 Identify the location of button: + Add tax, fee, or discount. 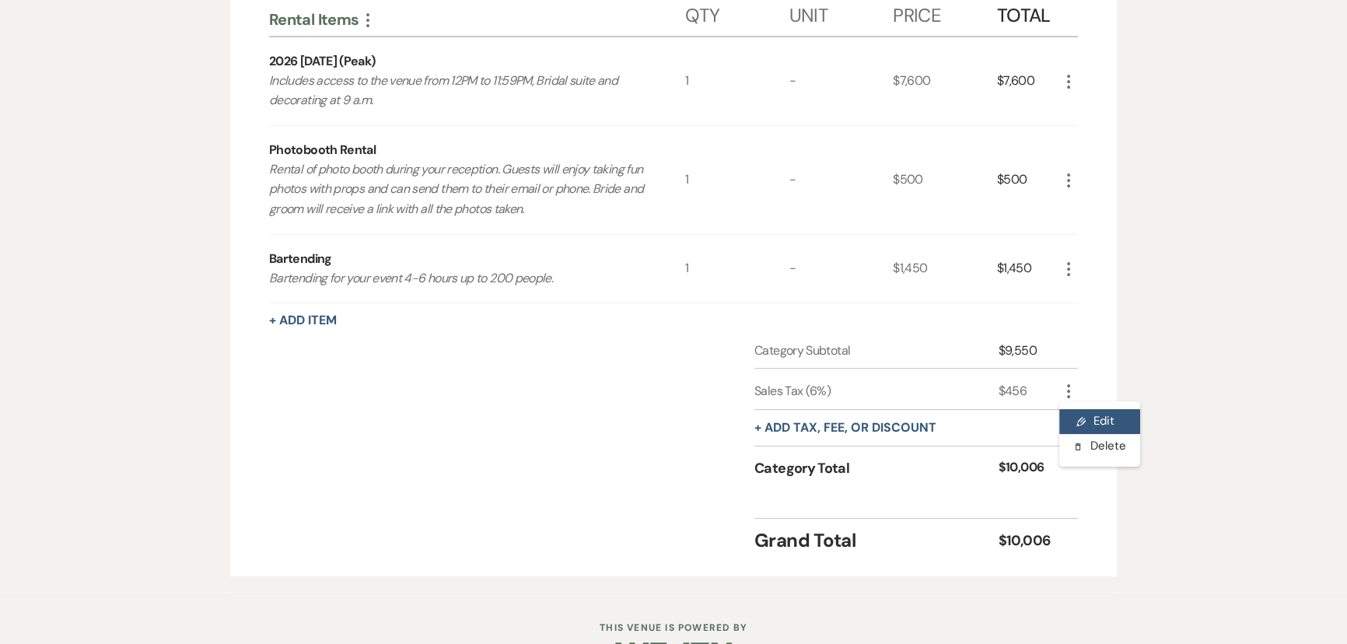
(846, 428).